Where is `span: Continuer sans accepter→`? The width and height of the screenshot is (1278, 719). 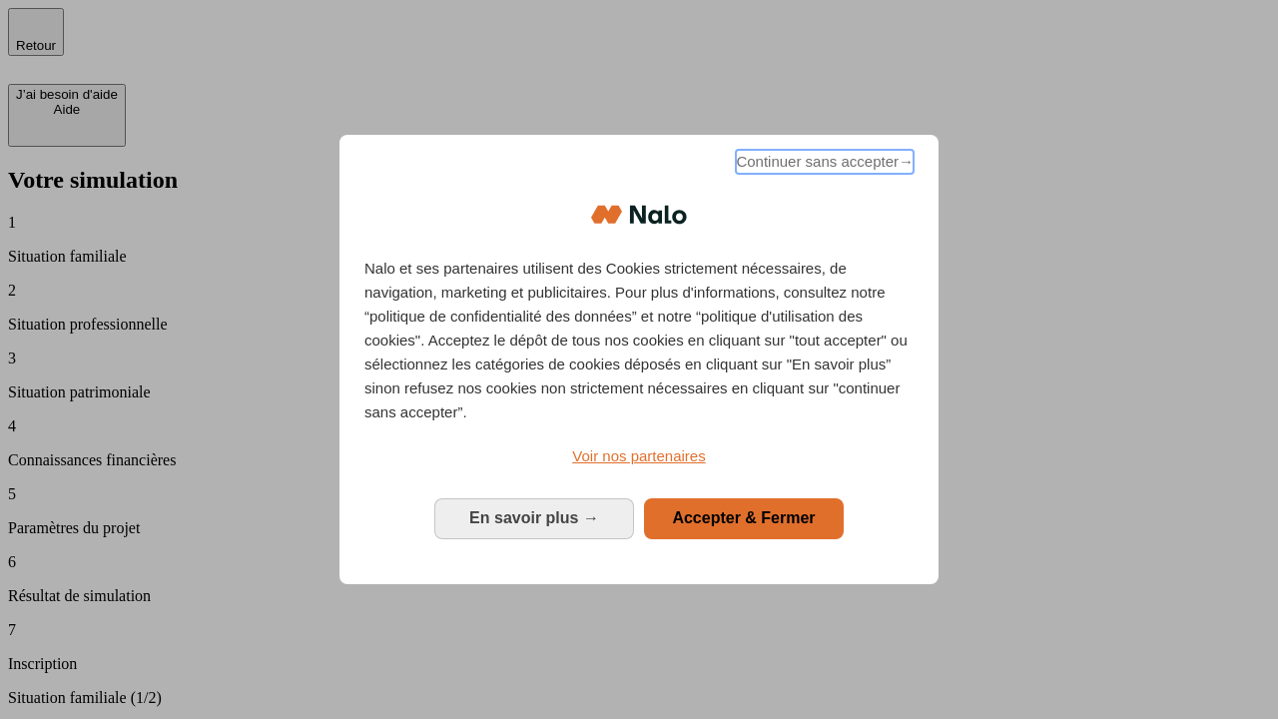 span: Continuer sans accepter→ is located at coordinates (825, 162).